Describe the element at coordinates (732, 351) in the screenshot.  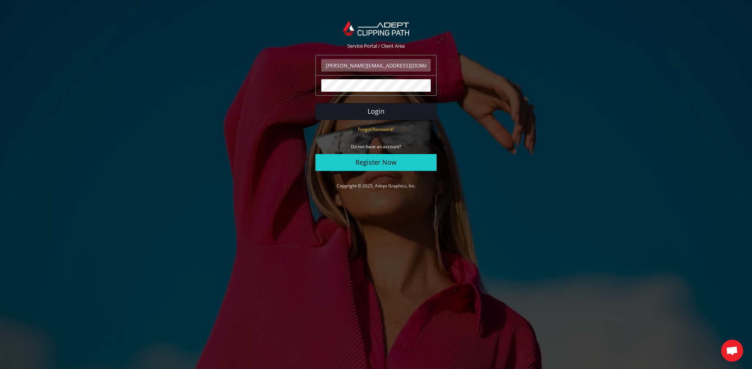
I see `div: Aprire la chat` at that location.